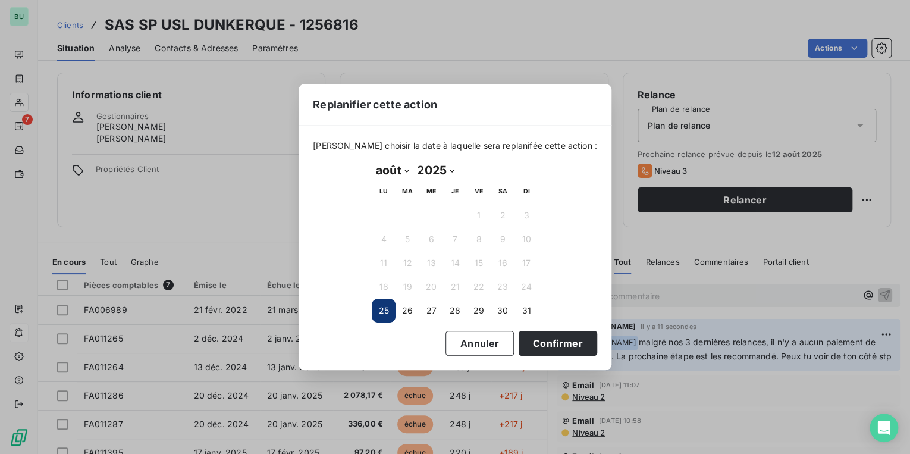 The image size is (910, 454). What do you see at coordinates (384, 263) in the screenshot?
I see `button: 11` at bounding box center [384, 263].